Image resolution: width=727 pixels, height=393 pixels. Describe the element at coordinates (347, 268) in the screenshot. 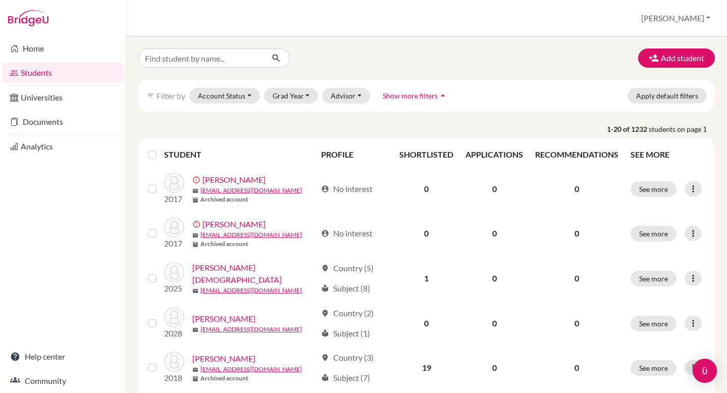

I see `div: Country (5)` at that location.